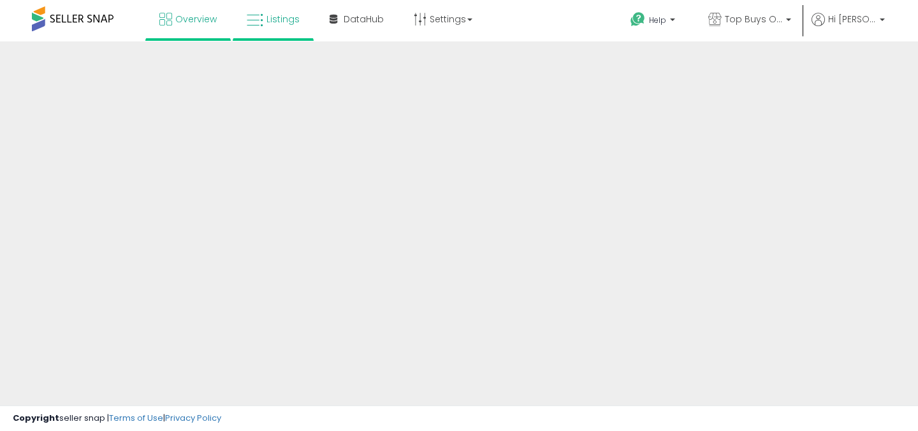 This screenshot has width=918, height=431. What do you see at coordinates (36, 418) in the screenshot?
I see `strong: Copyright` at bounding box center [36, 418].